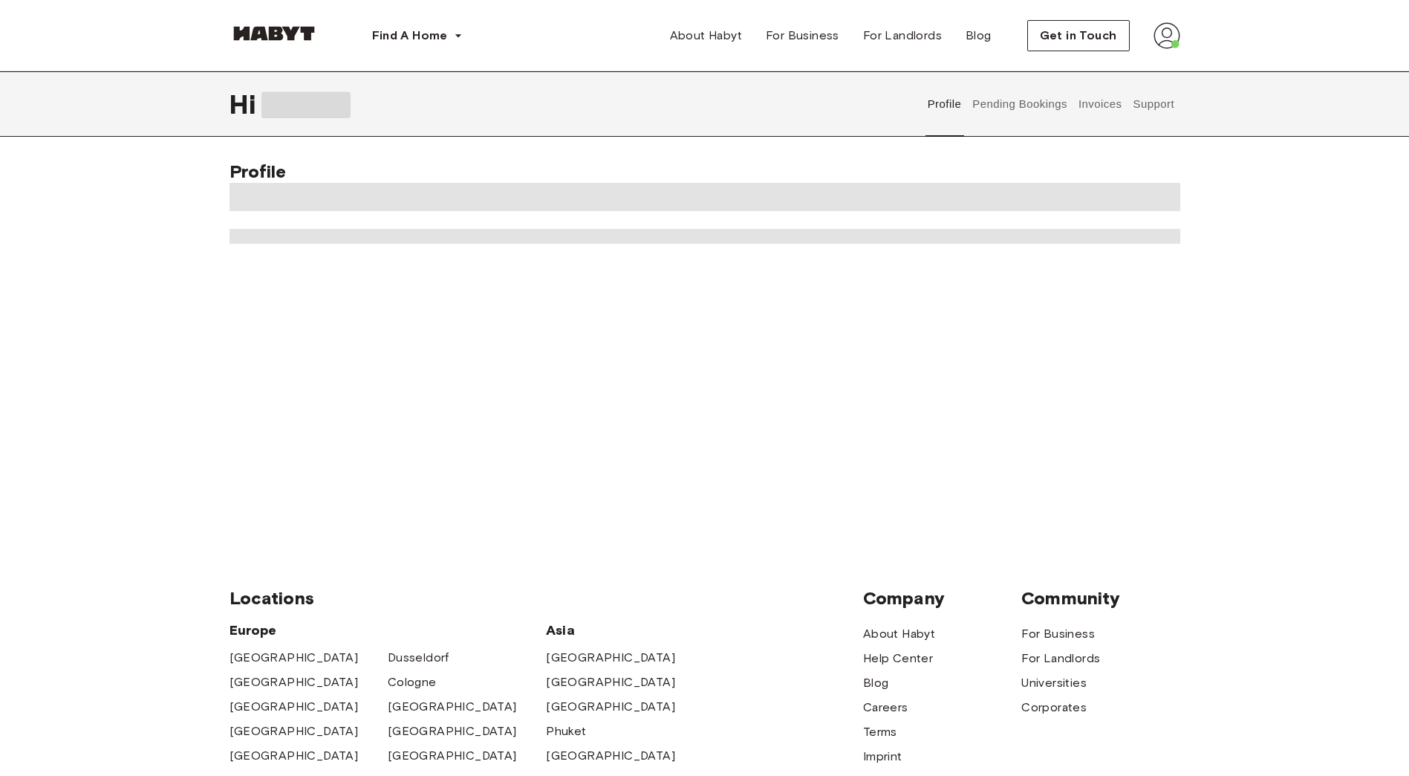 Image resolution: width=1409 pixels, height=776 pixels. Describe the element at coordinates (1079, 36) in the screenshot. I see `span: Get in Touch` at that location.